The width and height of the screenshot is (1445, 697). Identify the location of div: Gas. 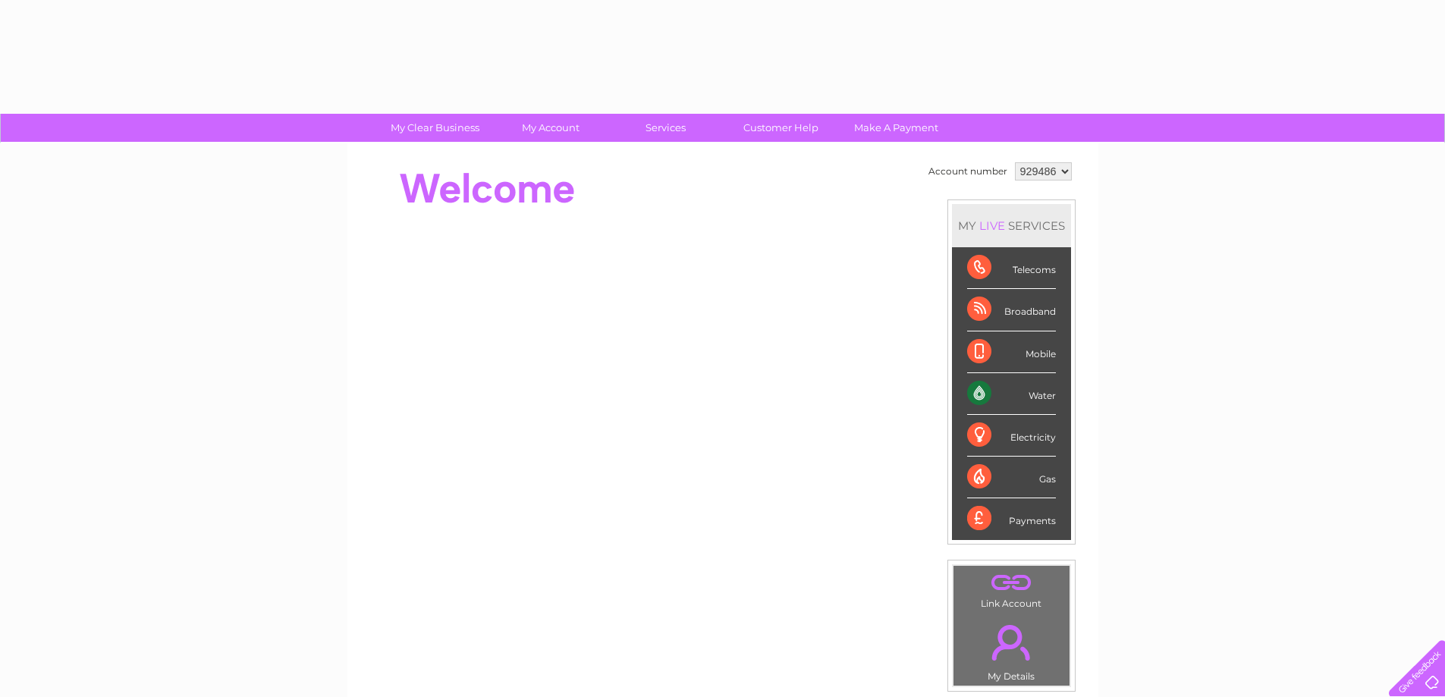
(1011, 477).